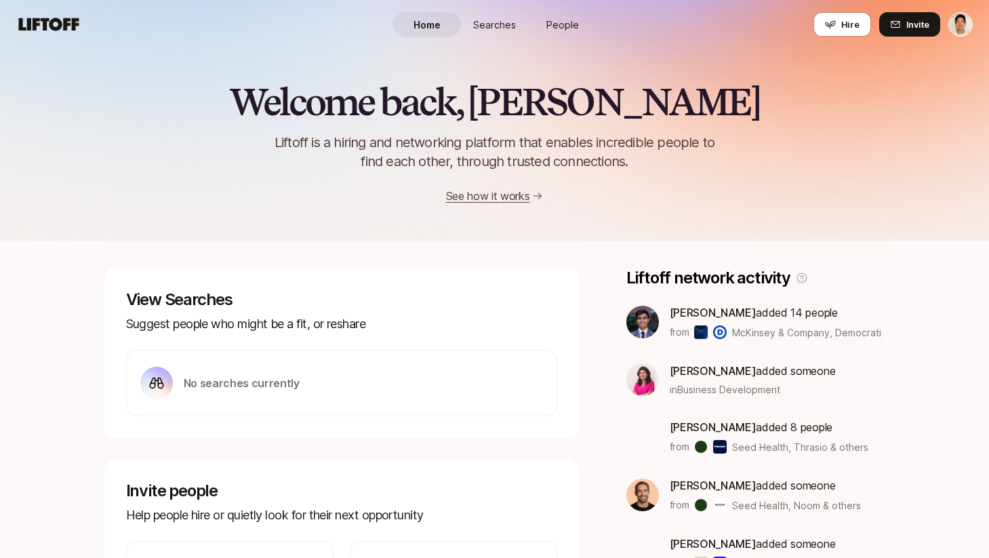 This screenshot has height=558, width=989. I want to click on a: Searches, so click(495, 24).